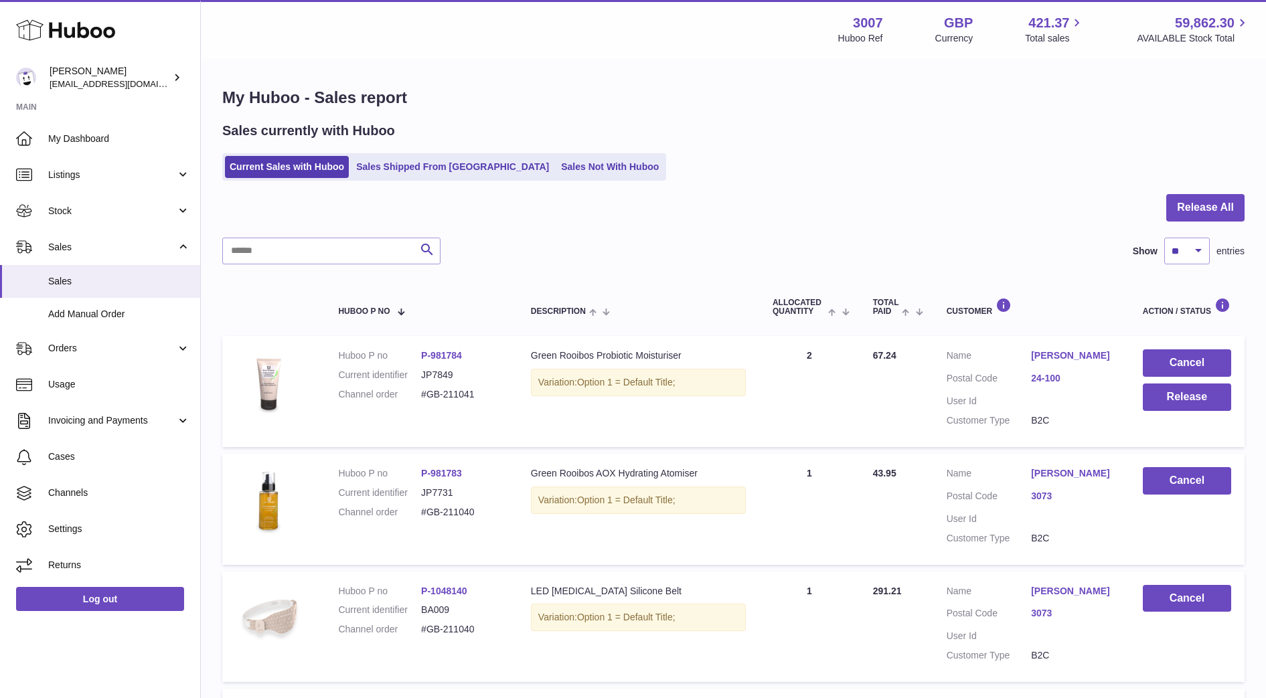 This screenshot has width=1266, height=698. I want to click on span: Add Manual Order, so click(119, 314).